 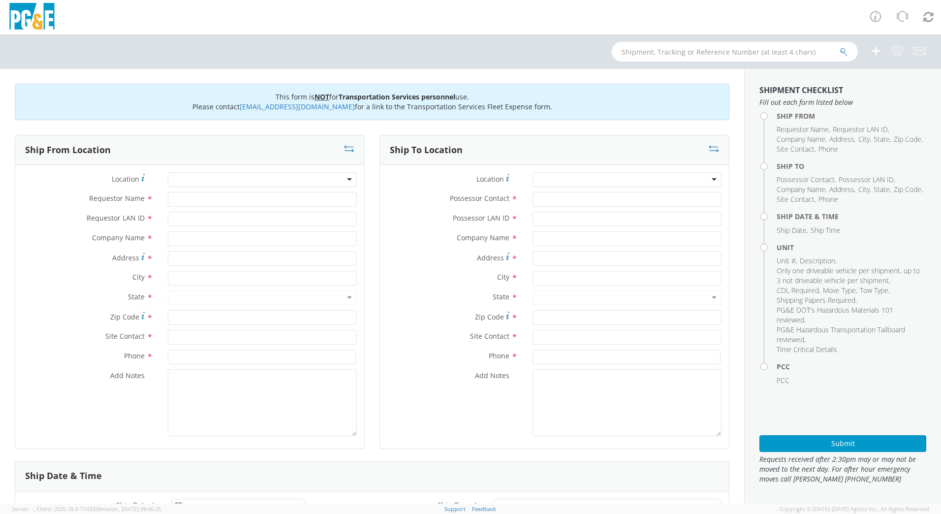 I want to click on div: This form is for use. Please contact for a link to the Transportation Services Fleet Expense form., so click(x=372, y=102).